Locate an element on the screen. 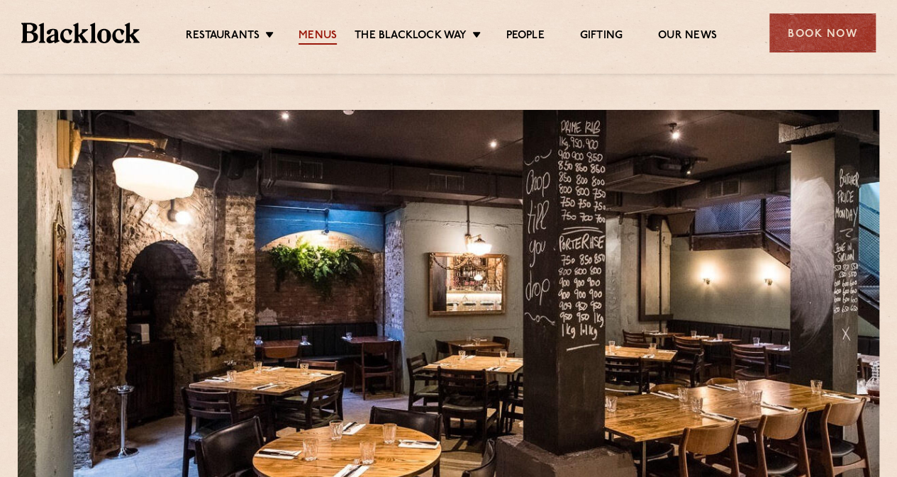 The image size is (897, 477). img: BL_Textured_Logo-footer-cropped.svg is located at coordinates (80, 33).